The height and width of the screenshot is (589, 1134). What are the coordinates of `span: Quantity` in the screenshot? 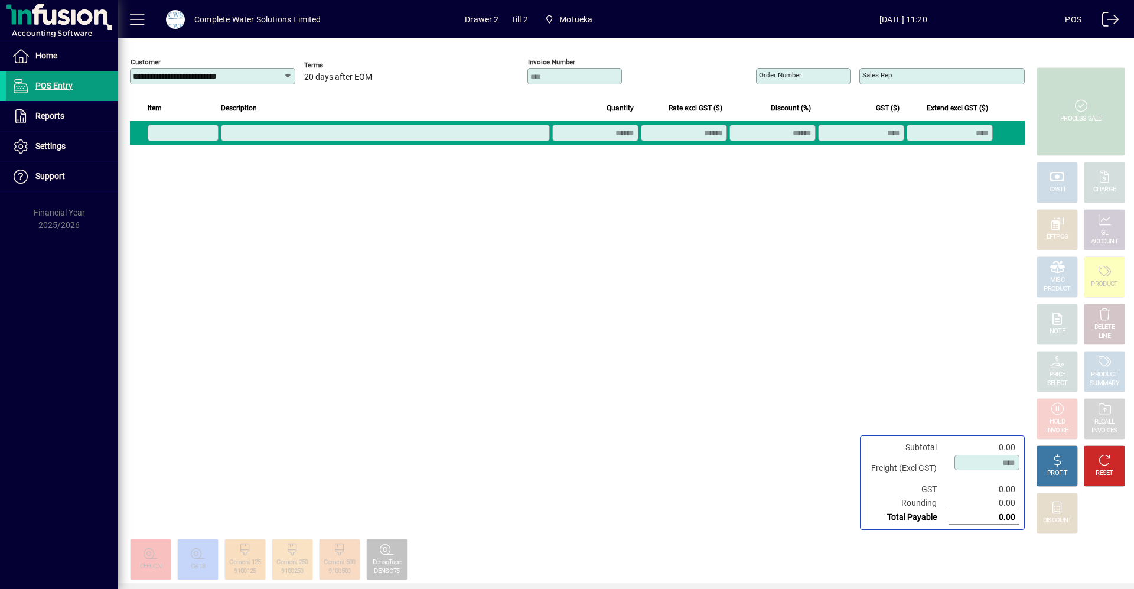 It's located at (620, 108).